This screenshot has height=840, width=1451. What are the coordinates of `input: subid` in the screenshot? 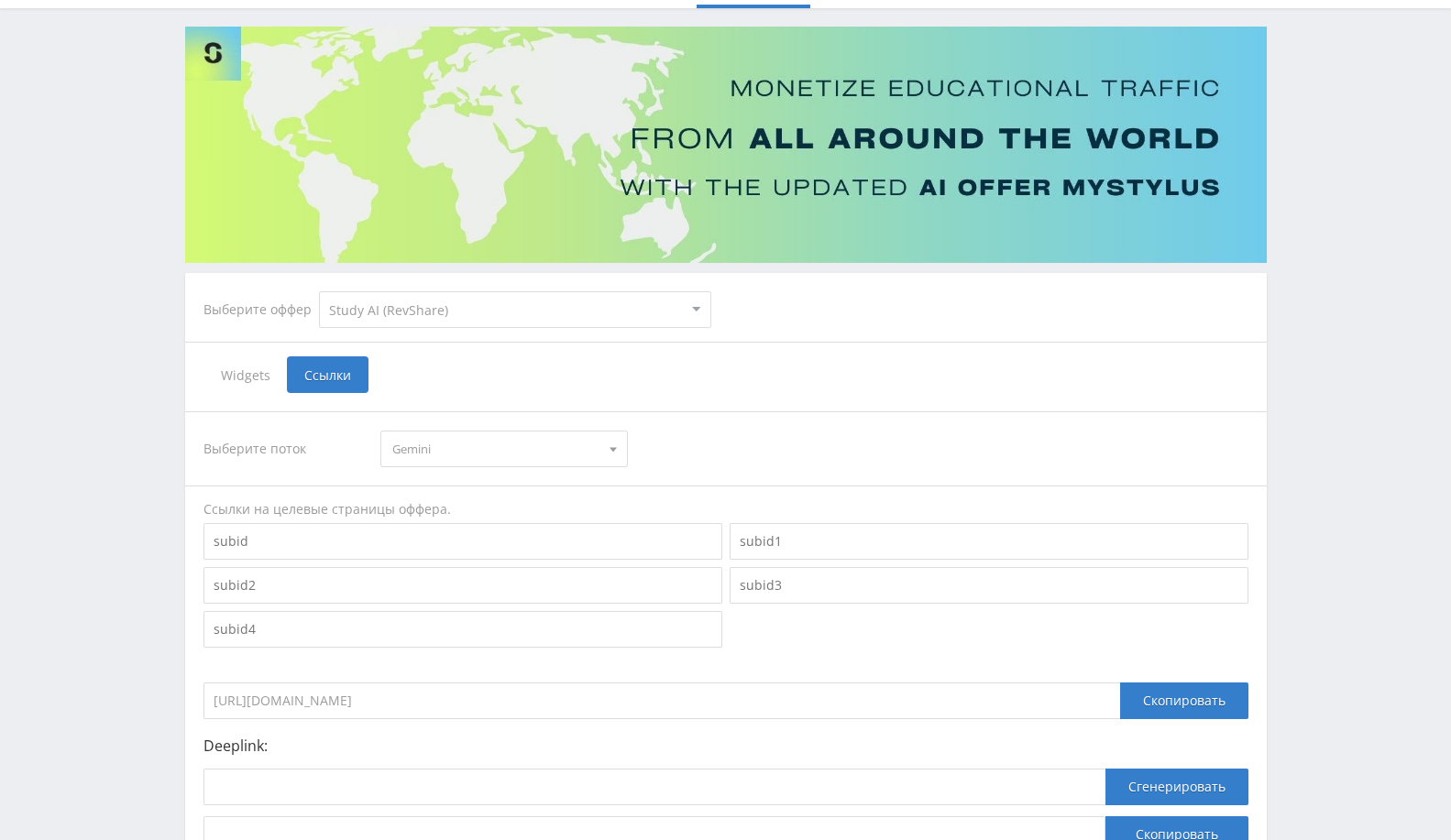 It's located at (463, 542).